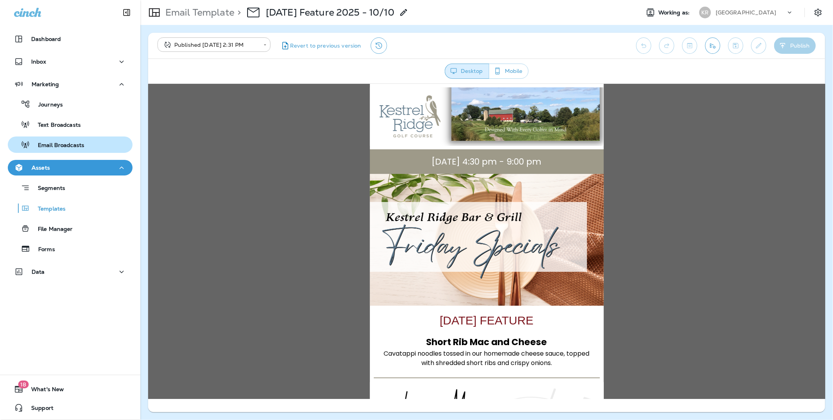 The width and height of the screenshot is (833, 420). I want to click on p: Journeys, so click(46, 105).